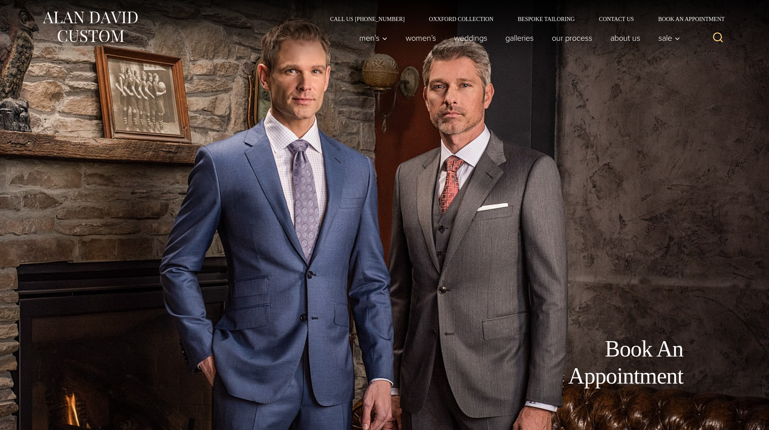 The image size is (769, 430). Describe the element at coordinates (90, 27) in the screenshot. I see `img: Alan David Custom` at that location.